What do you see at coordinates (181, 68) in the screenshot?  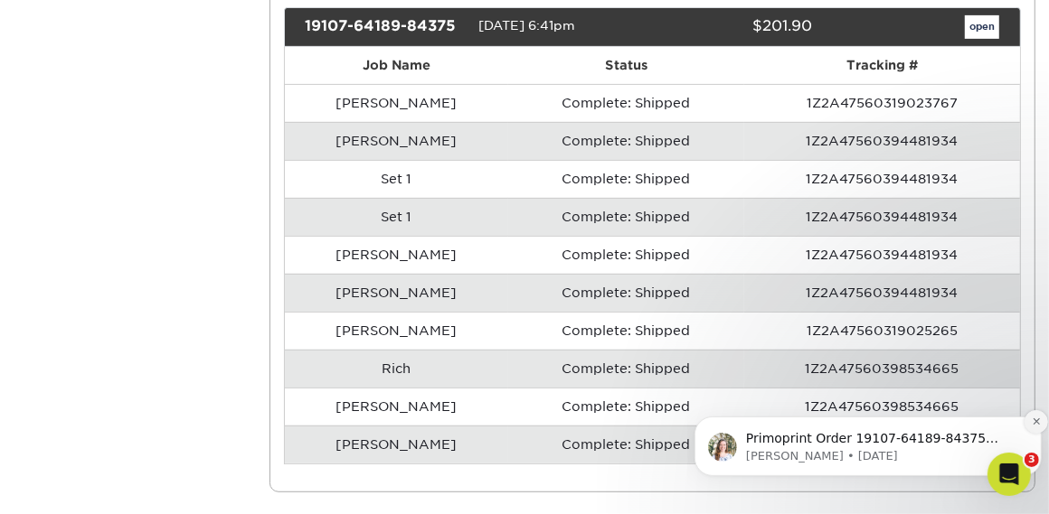 I see `div: message notification from Katie, 313w ago. Primoprint Order 19107-64189-84375 Hello! Thank you fo...` at bounding box center [181, 68].